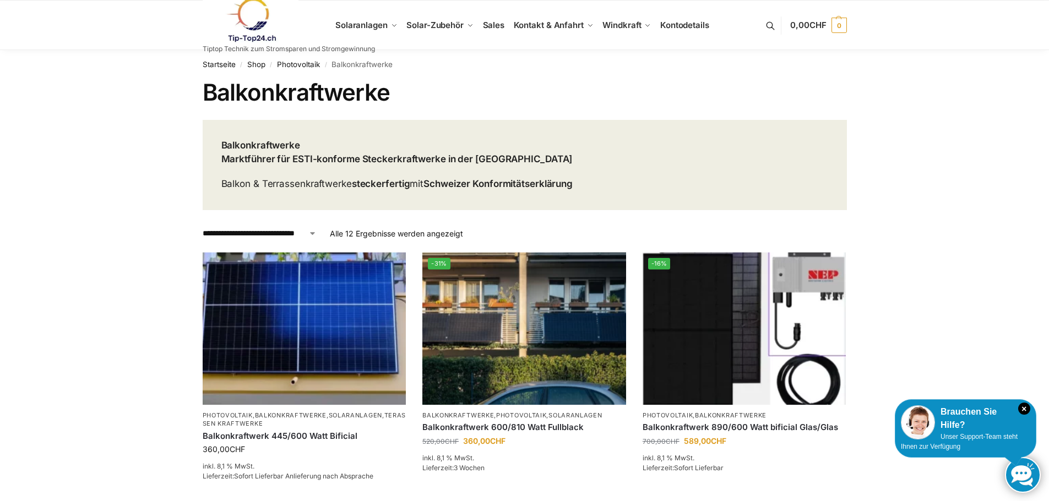 This screenshot has height=501, width=1049. Describe the element at coordinates (259, 233) in the screenshot. I see `select: Shop-Reihenfolge` at that location.